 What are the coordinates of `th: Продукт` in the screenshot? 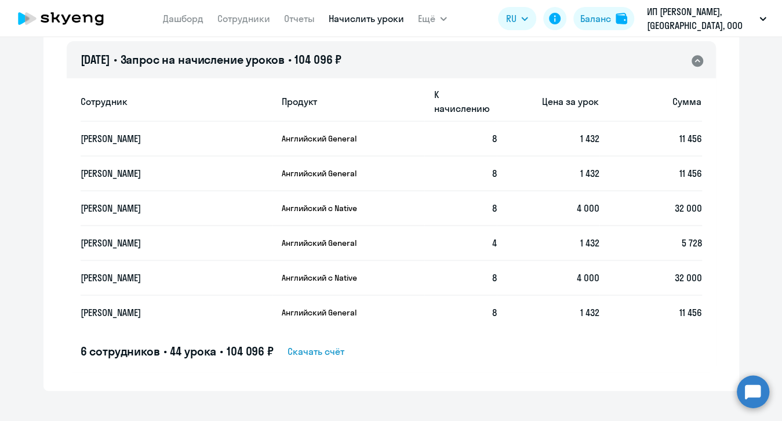 It's located at (348, 101).